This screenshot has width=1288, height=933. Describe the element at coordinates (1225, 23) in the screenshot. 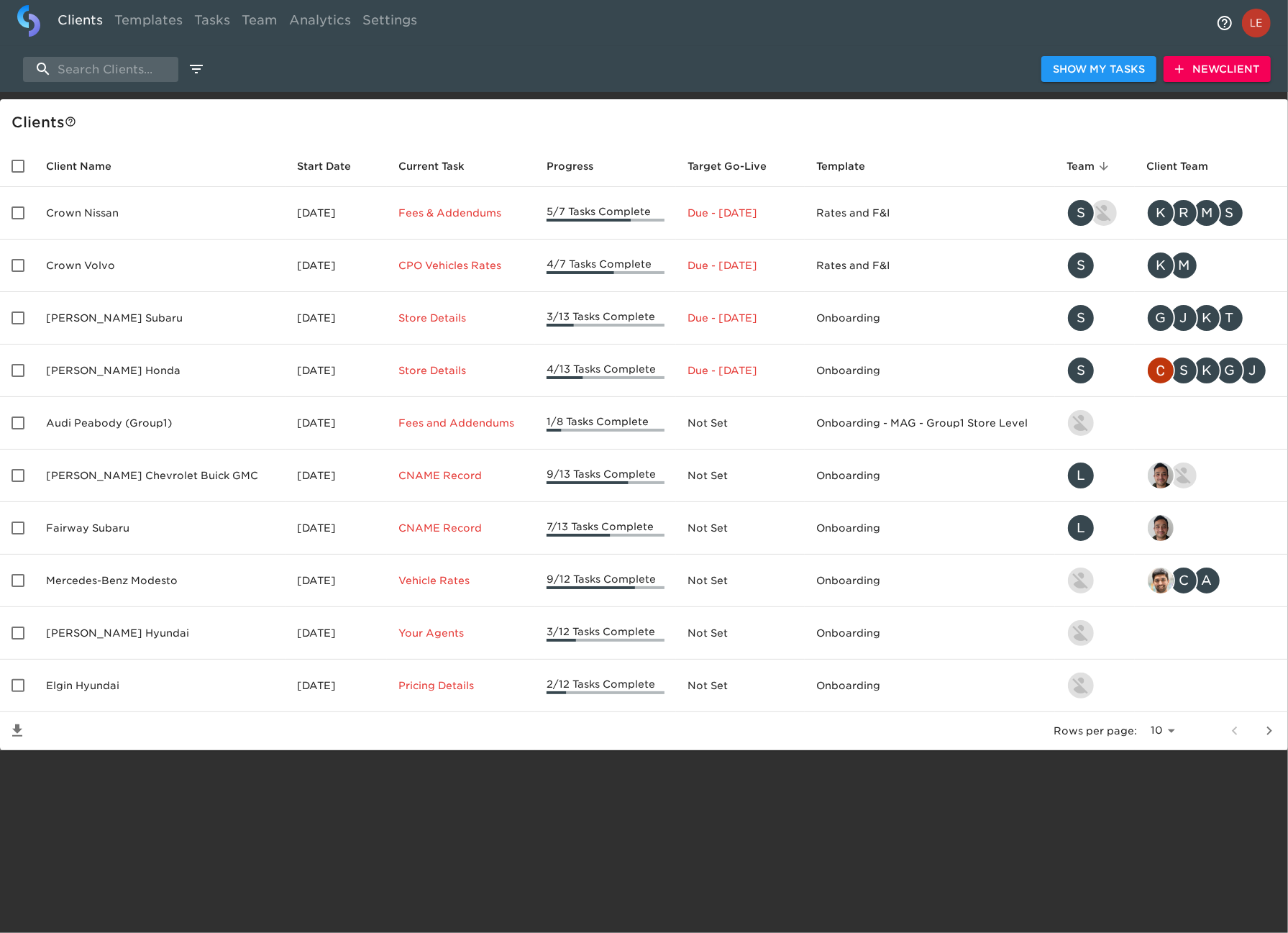

I see `button: notifications` at that location.